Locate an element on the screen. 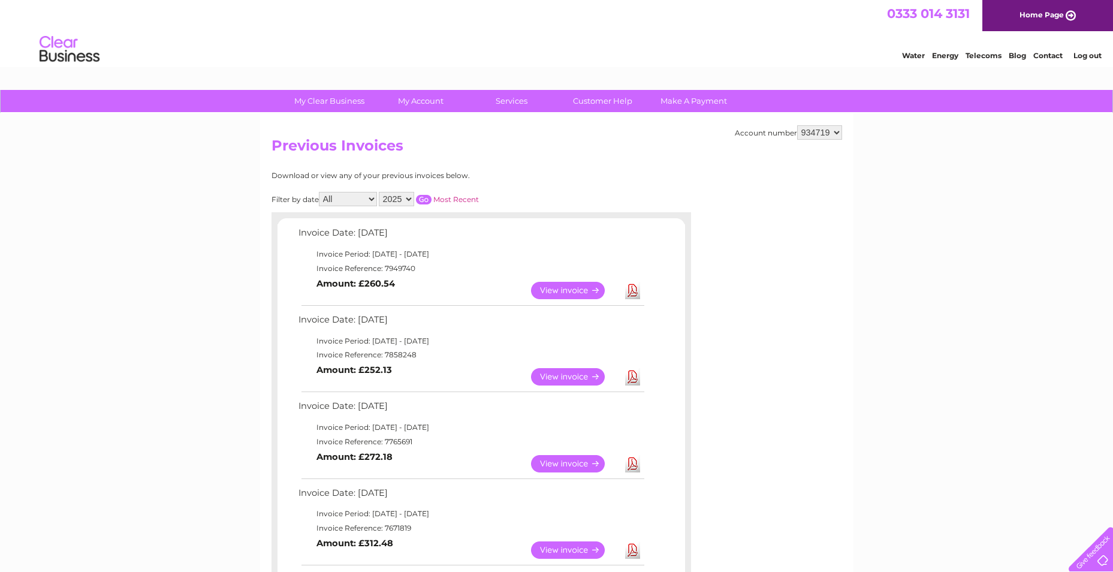  a: Log out is located at coordinates (1088, 55).